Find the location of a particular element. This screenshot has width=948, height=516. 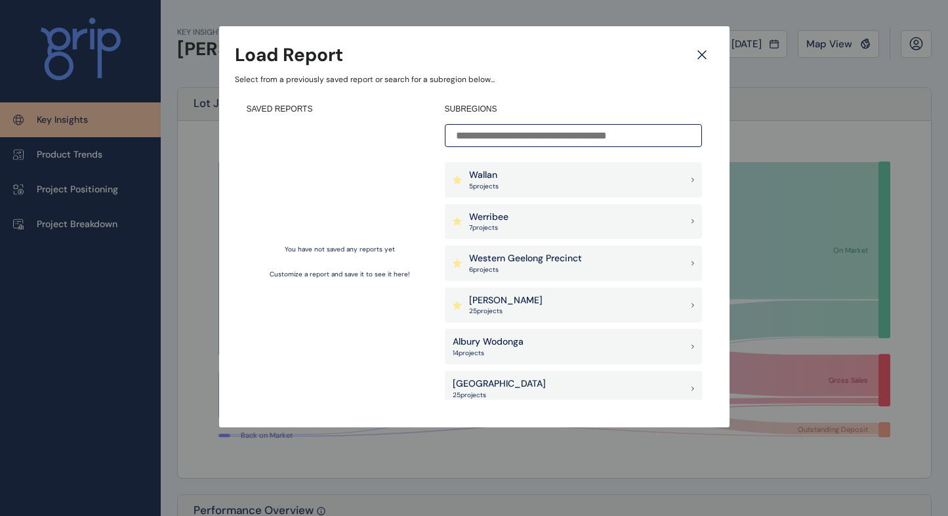

h3: Load Report is located at coordinates (289, 54).